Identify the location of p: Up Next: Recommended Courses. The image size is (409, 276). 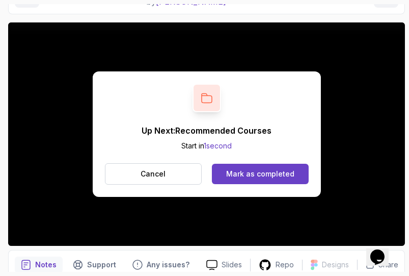
(206, 131).